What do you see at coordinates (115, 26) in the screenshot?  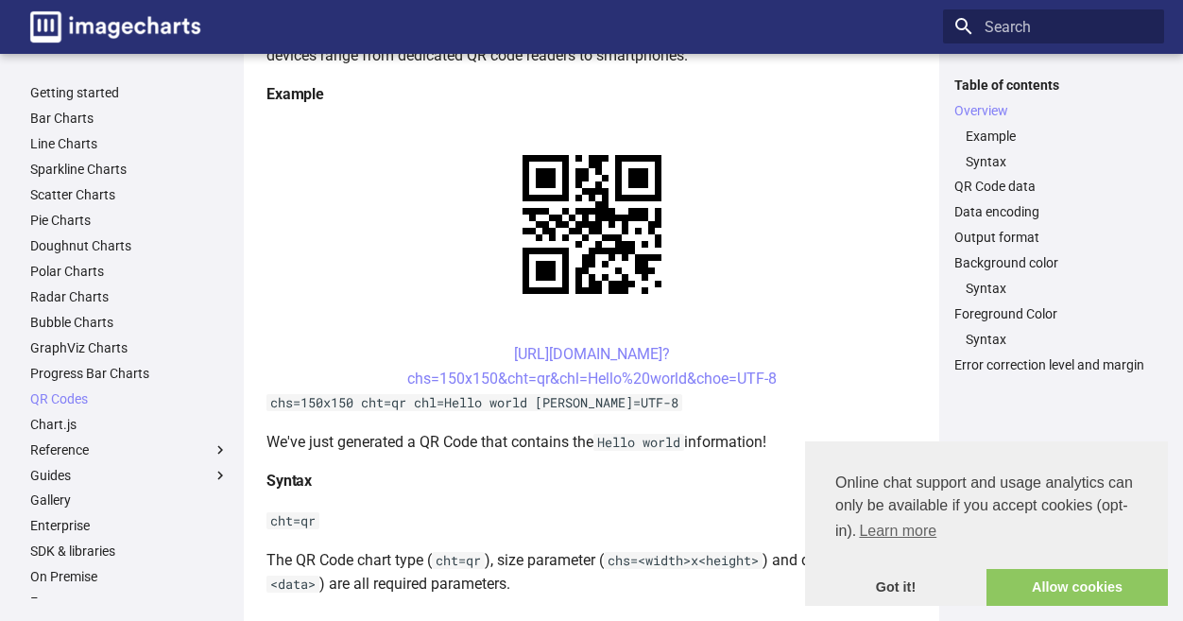 I see `img: logo` at bounding box center [115, 26].